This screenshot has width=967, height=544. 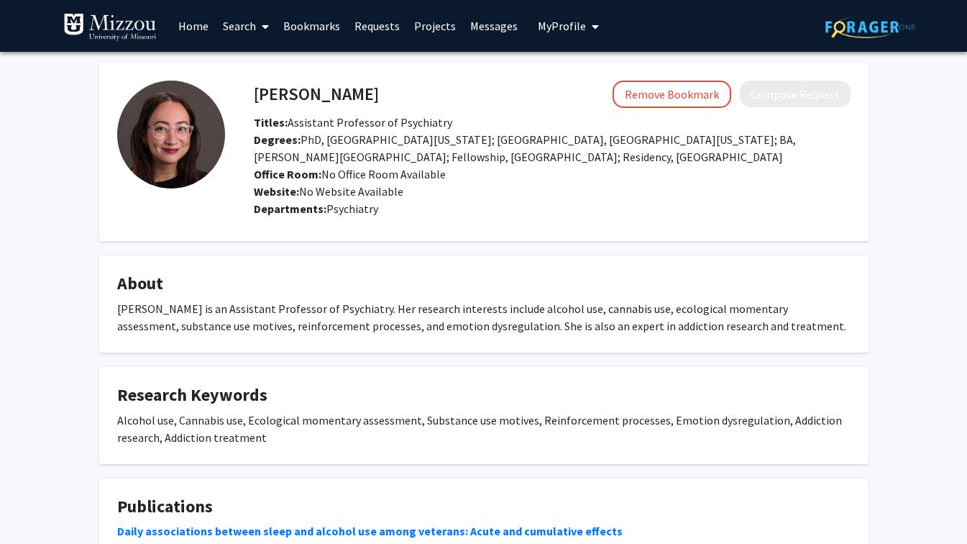 What do you see at coordinates (494, 26) in the screenshot?
I see `a: Messages` at bounding box center [494, 26].